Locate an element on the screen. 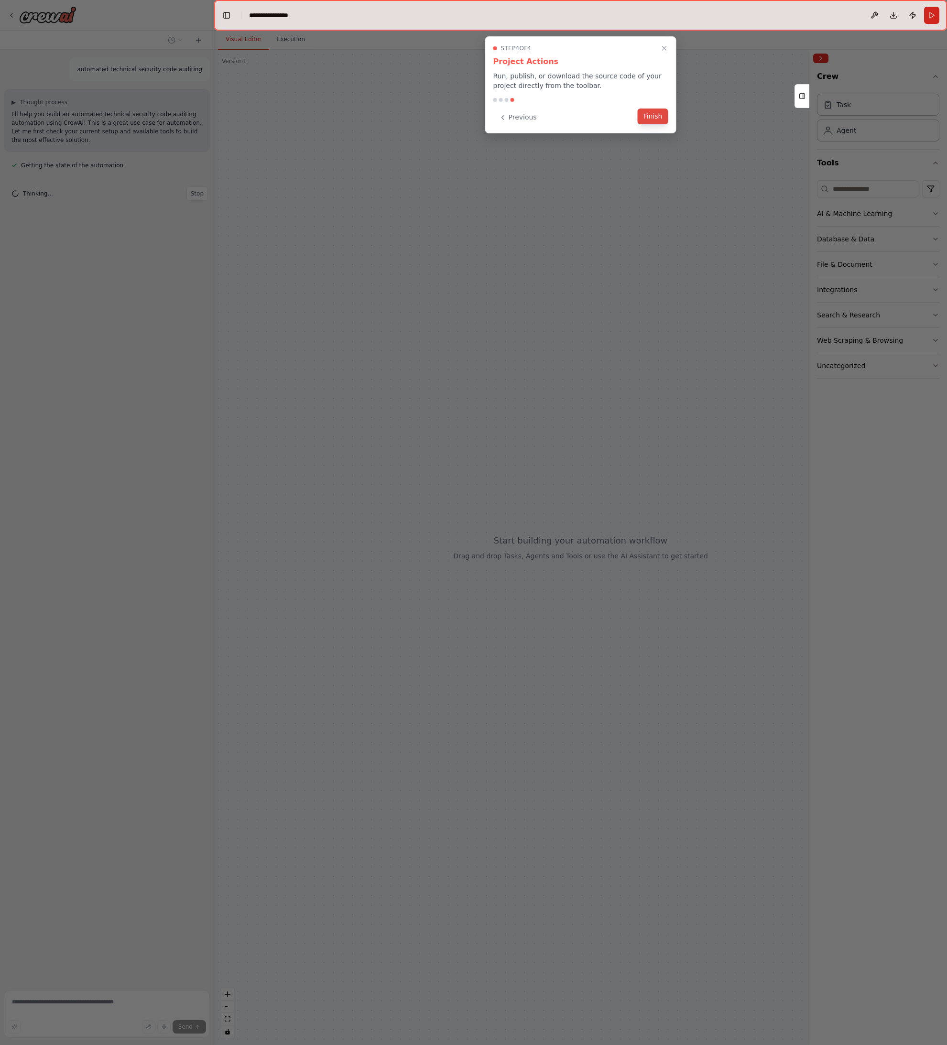 Image resolution: width=947 pixels, height=1045 pixels. button: Hide left sidebar is located at coordinates (227, 15).